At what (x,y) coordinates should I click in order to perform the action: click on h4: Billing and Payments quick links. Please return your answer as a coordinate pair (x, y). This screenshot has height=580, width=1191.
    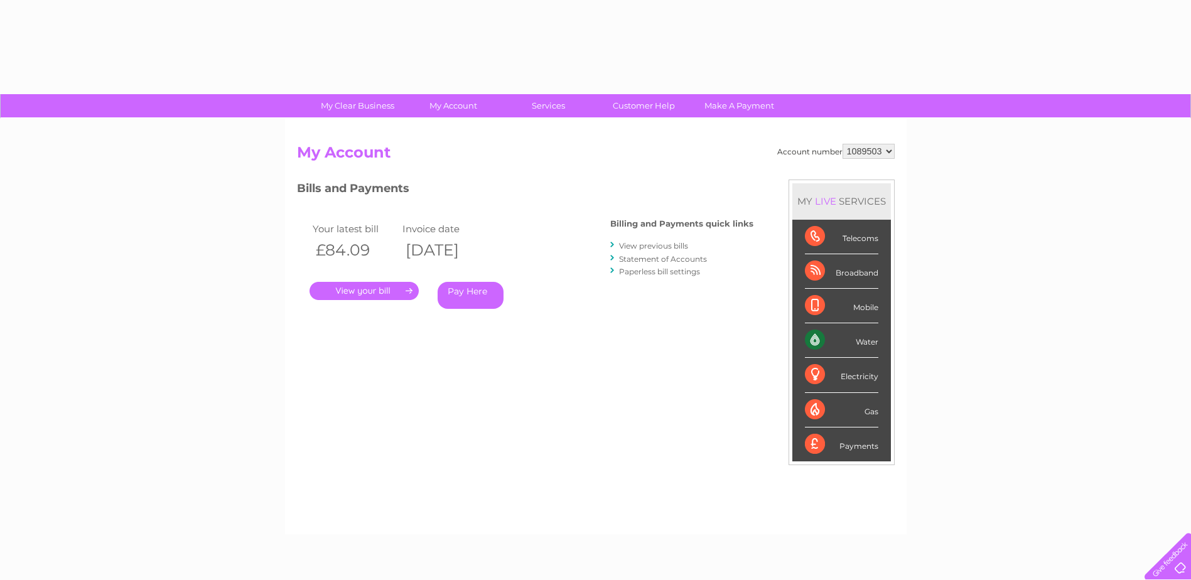
    Looking at the image, I should click on (682, 223).